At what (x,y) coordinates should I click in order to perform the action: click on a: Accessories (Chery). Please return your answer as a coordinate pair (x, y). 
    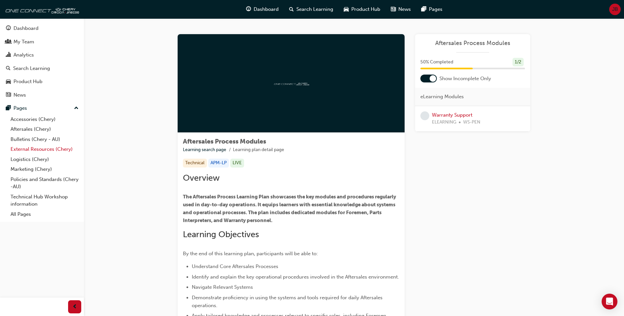
    Looking at the image, I should click on (44, 119).